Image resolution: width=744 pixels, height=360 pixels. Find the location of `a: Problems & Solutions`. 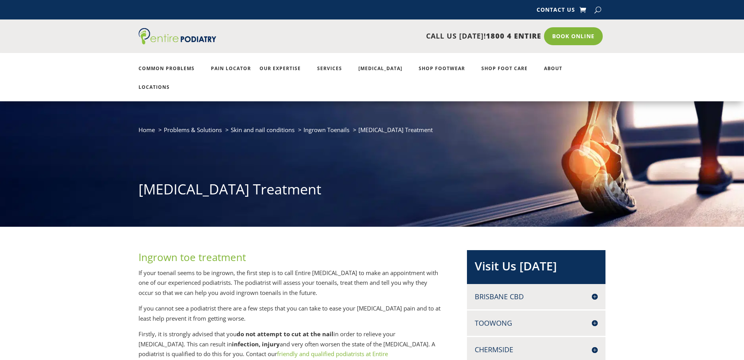

a: Problems & Solutions is located at coordinates (193, 130).